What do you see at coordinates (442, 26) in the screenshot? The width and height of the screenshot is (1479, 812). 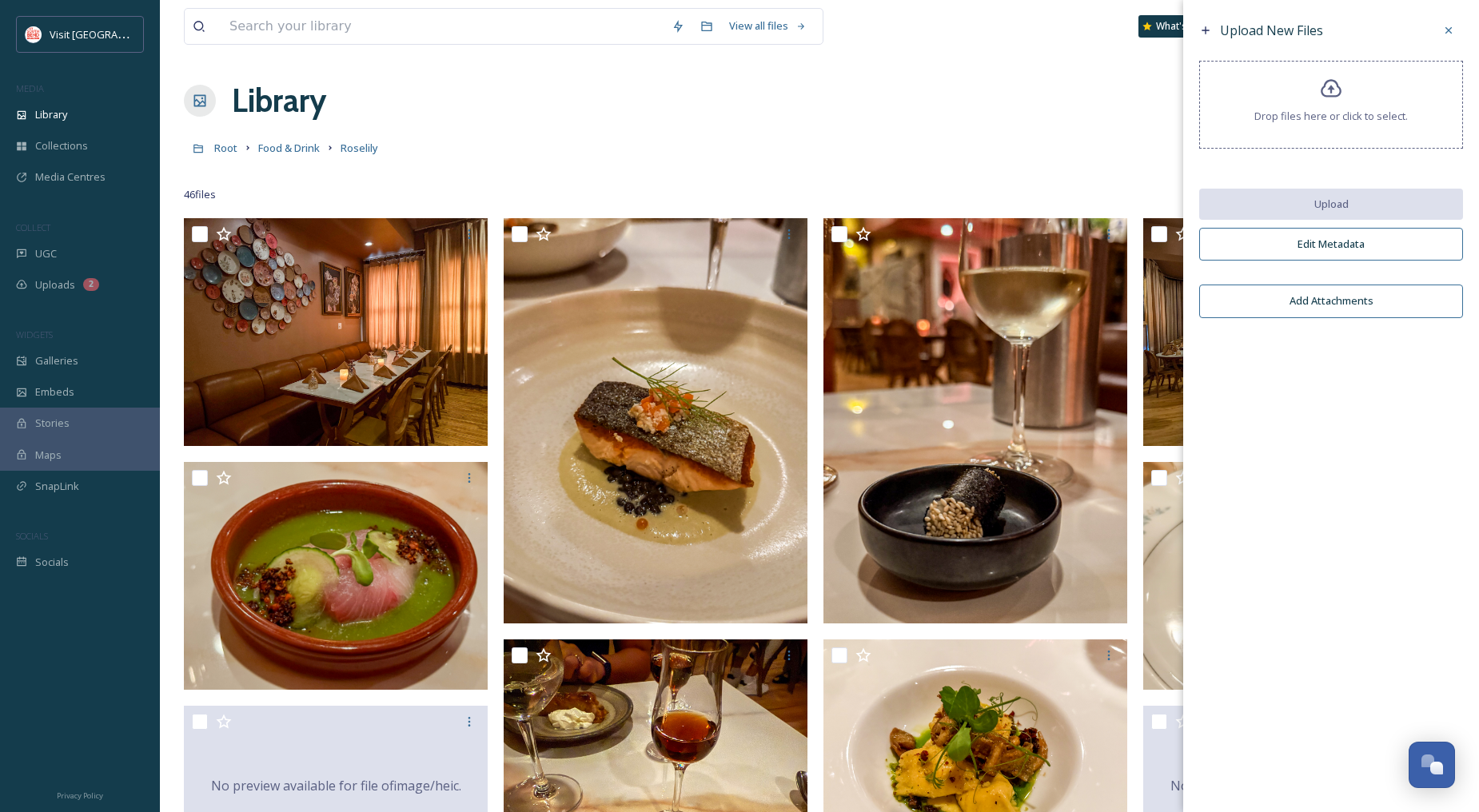 I see `input: Search your library` at bounding box center [442, 26].